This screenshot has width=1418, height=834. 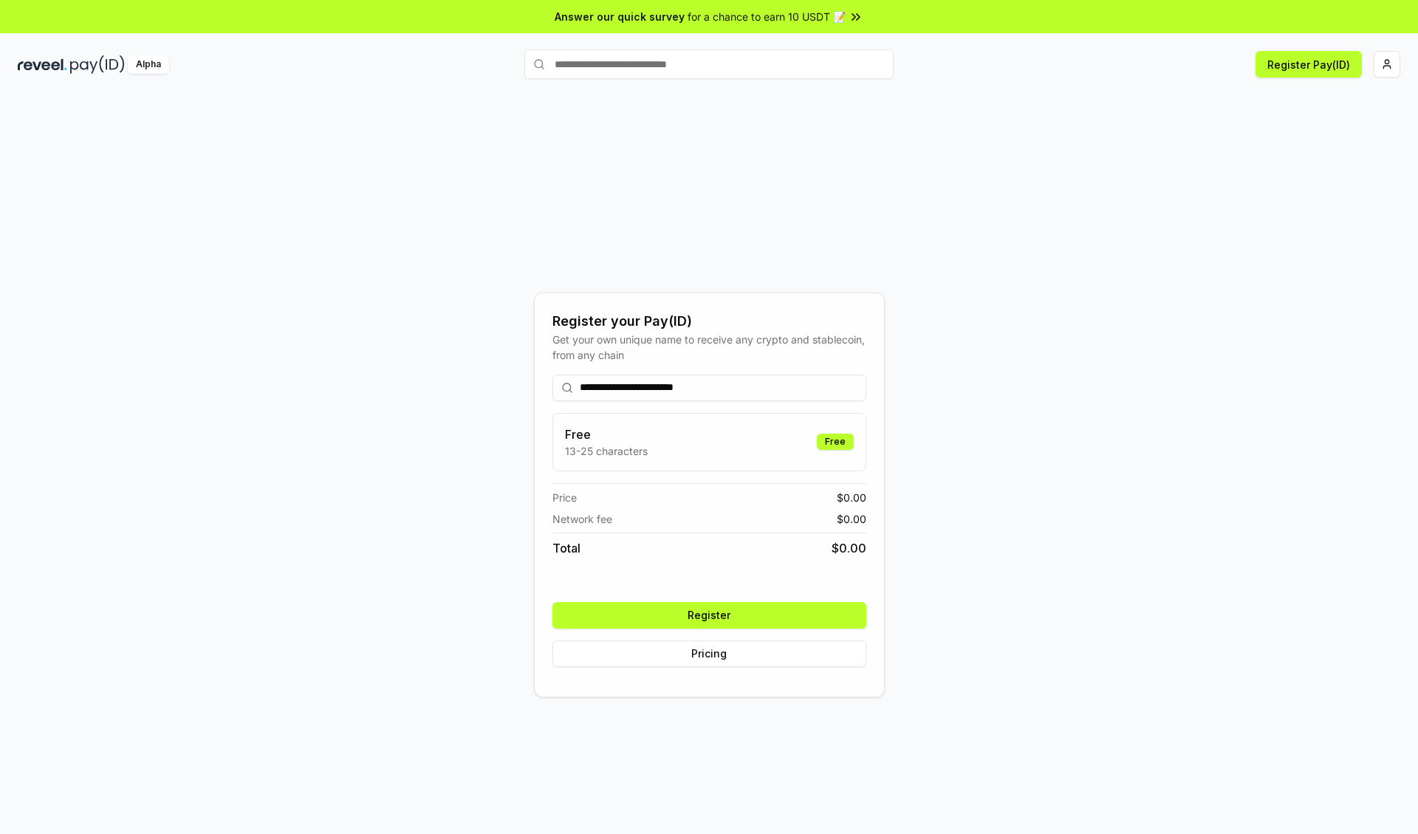 I want to click on div: Free, so click(x=835, y=442).